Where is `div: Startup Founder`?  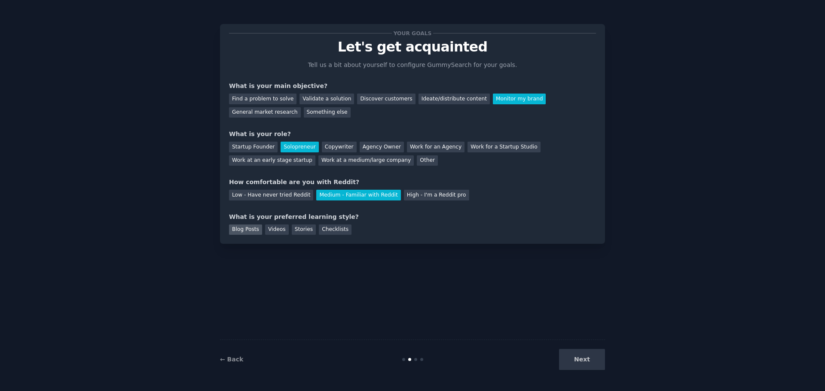
div: Startup Founder is located at coordinates (253, 147).